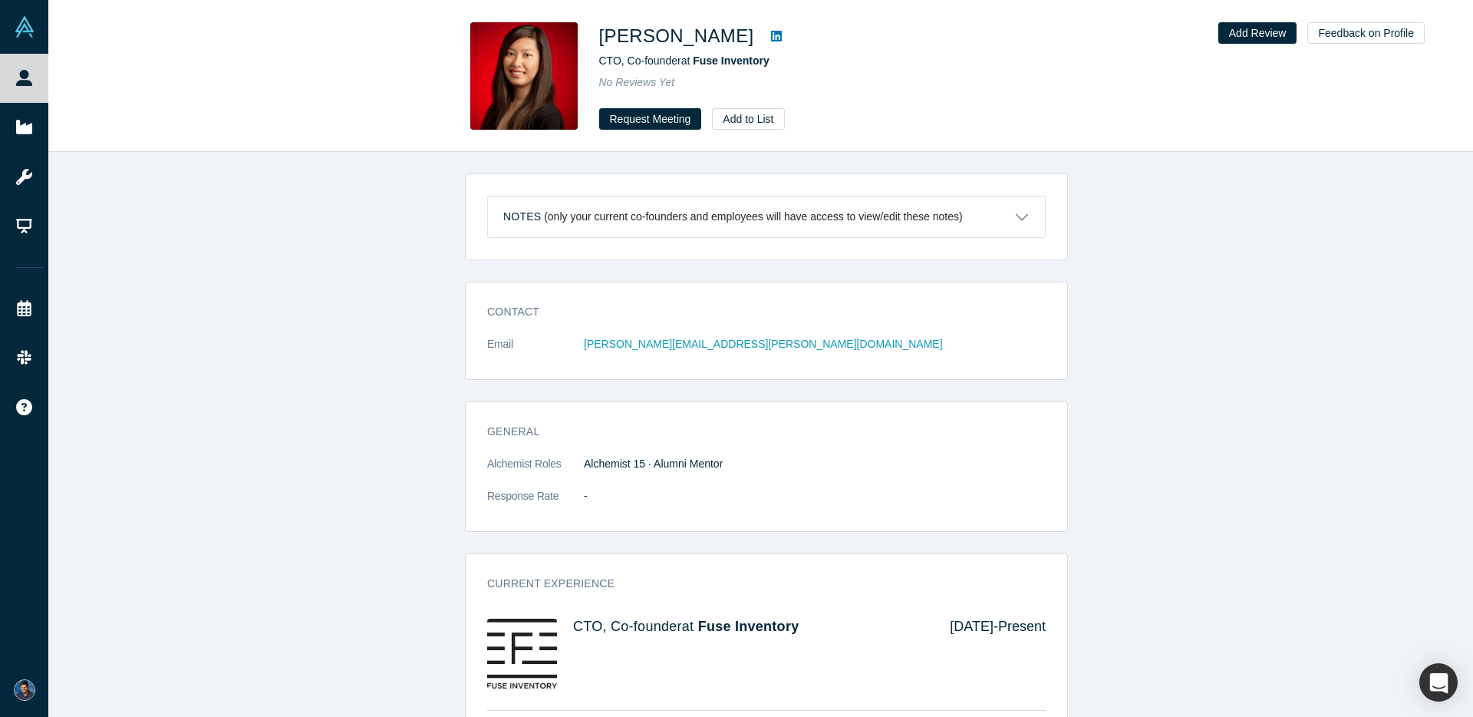 The height and width of the screenshot is (717, 1473). I want to click on img: Prayas Tiwari's Account, so click(25, 690).